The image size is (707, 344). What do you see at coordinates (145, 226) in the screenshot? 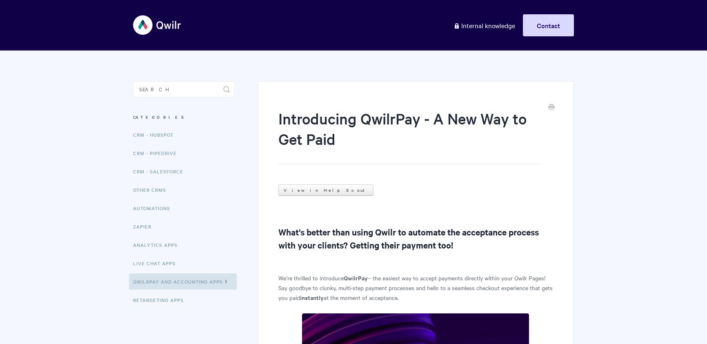
I see `a: Zapier` at bounding box center [145, 226].